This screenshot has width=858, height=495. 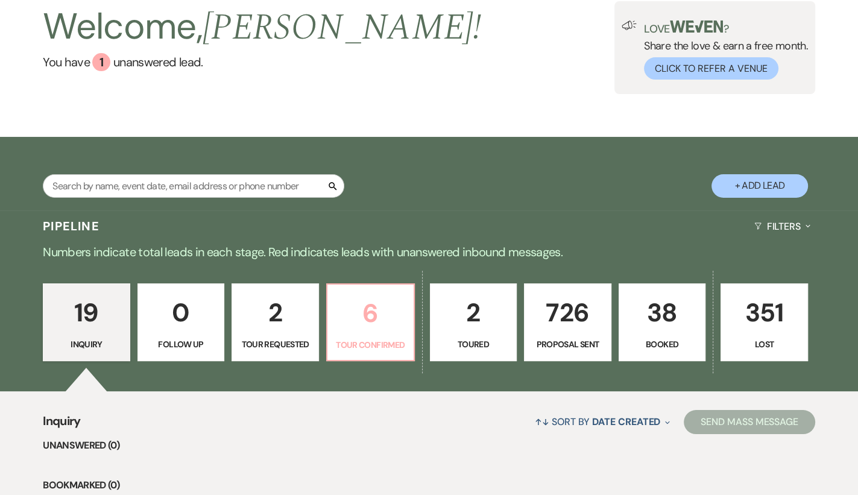 What do you see at coordinates (662, 312) in the screenshot?
I see `p: 38` at bounding box center [662, 312].